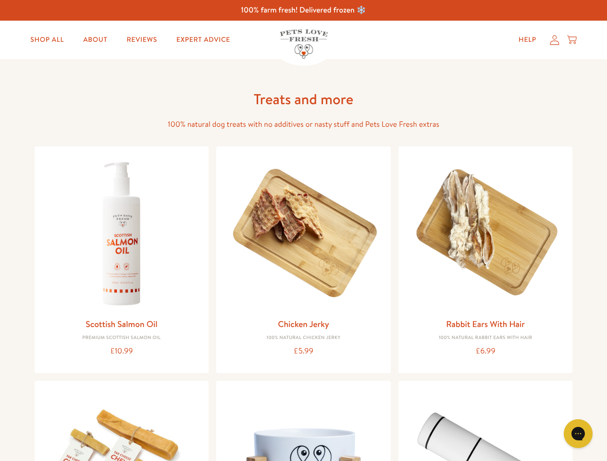 The width and height of the screenshot is (607, 461). Describe the element at coordinates (19, 18) in the screenshot. I see `button: Gorgias live chat` at that location.